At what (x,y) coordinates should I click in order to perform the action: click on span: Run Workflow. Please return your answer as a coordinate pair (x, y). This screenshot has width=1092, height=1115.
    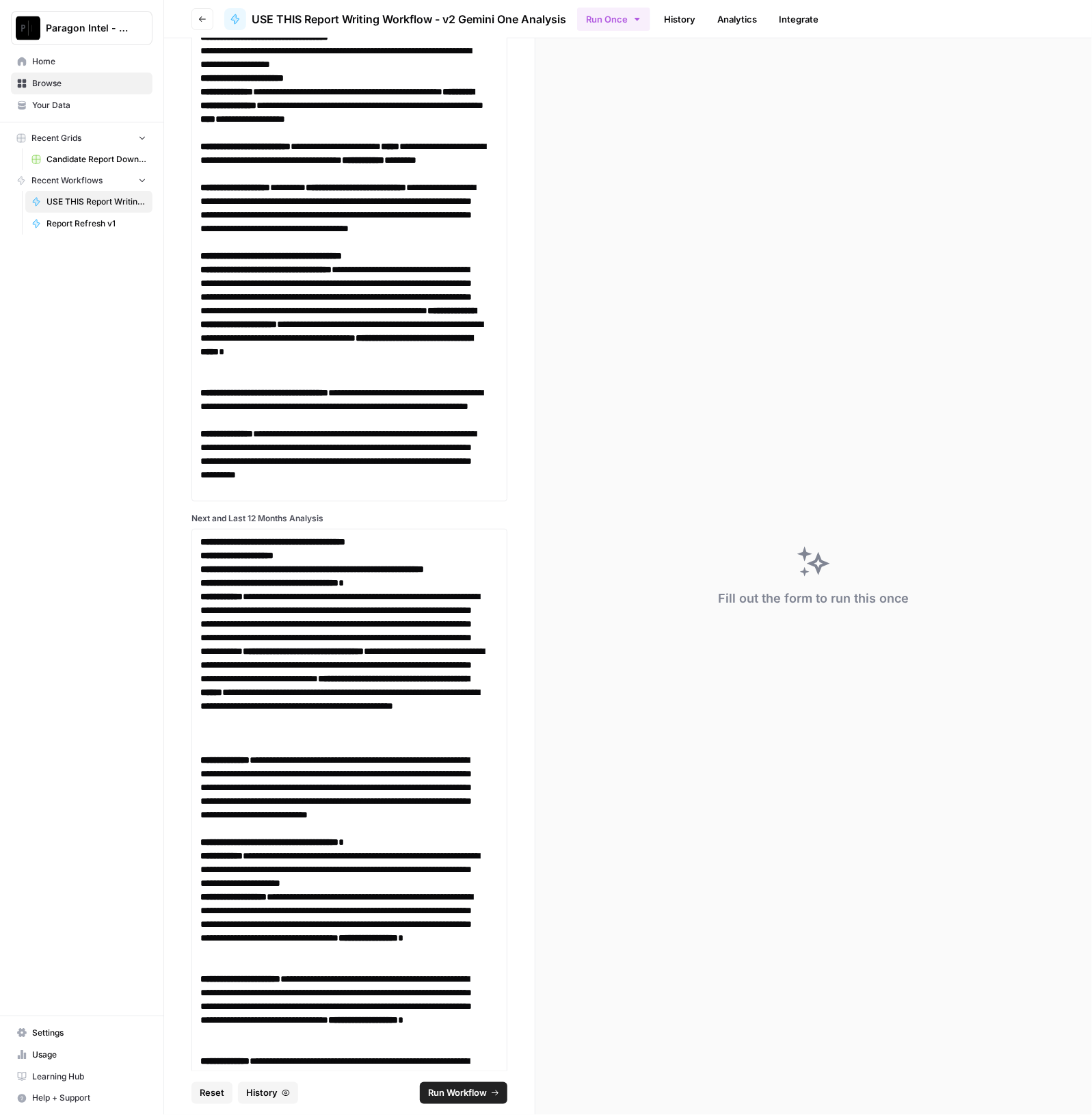
    Looking at the image, I should click on (457, 1093).